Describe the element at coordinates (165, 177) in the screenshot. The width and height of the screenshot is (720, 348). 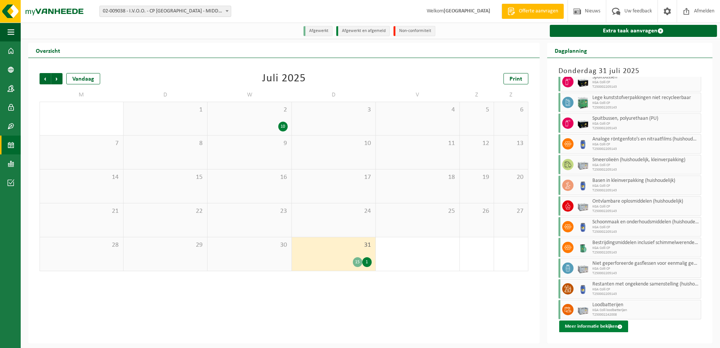
I see `span: 15` at that location.